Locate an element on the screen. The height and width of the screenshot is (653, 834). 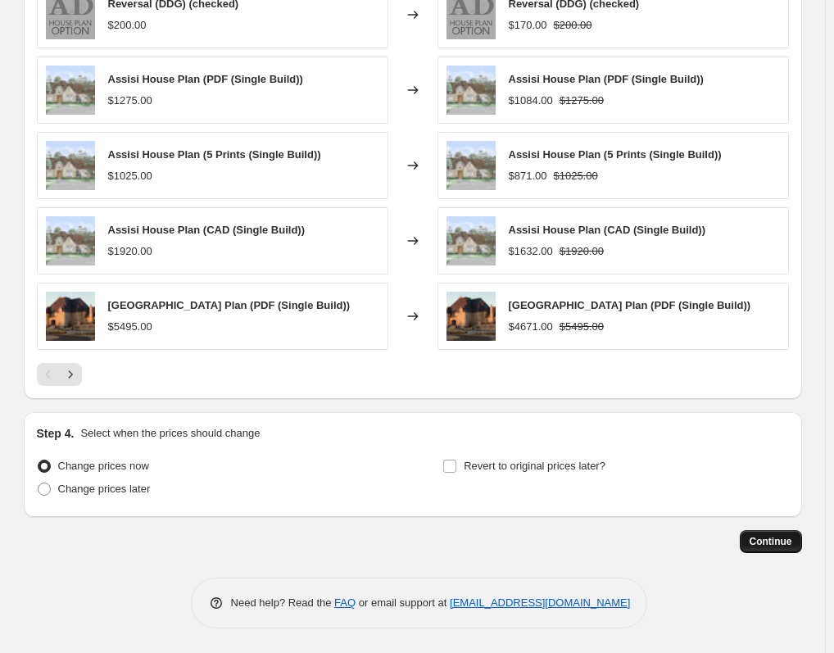
div: $170.00 is located at coordinates (528, 25).